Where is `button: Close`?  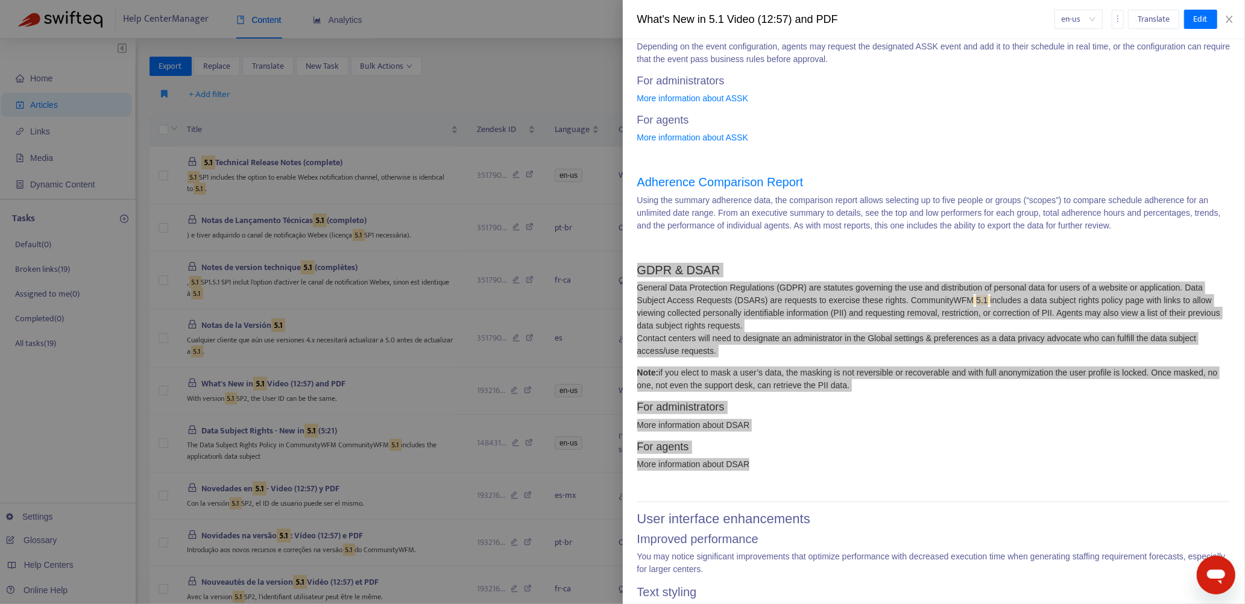 button: Close is located at coordinates (1229, 19).